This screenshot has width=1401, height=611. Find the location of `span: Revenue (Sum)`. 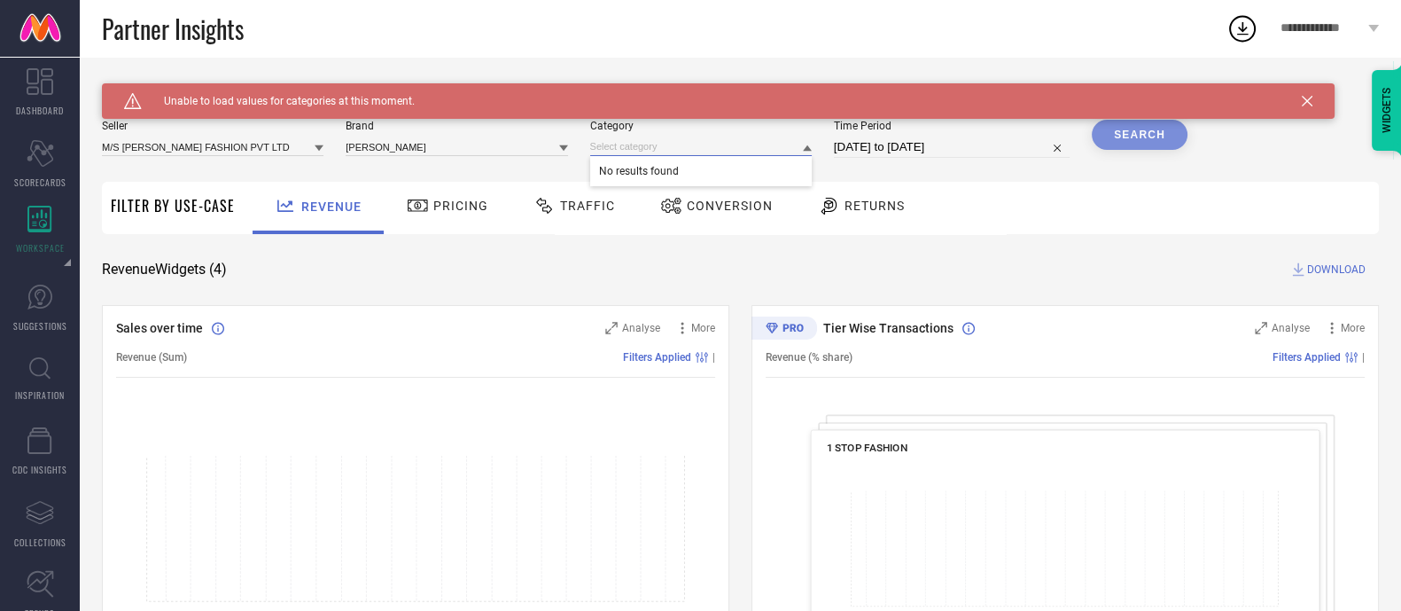

span: Revenue (Sum) is located at coordinates (152, 357).